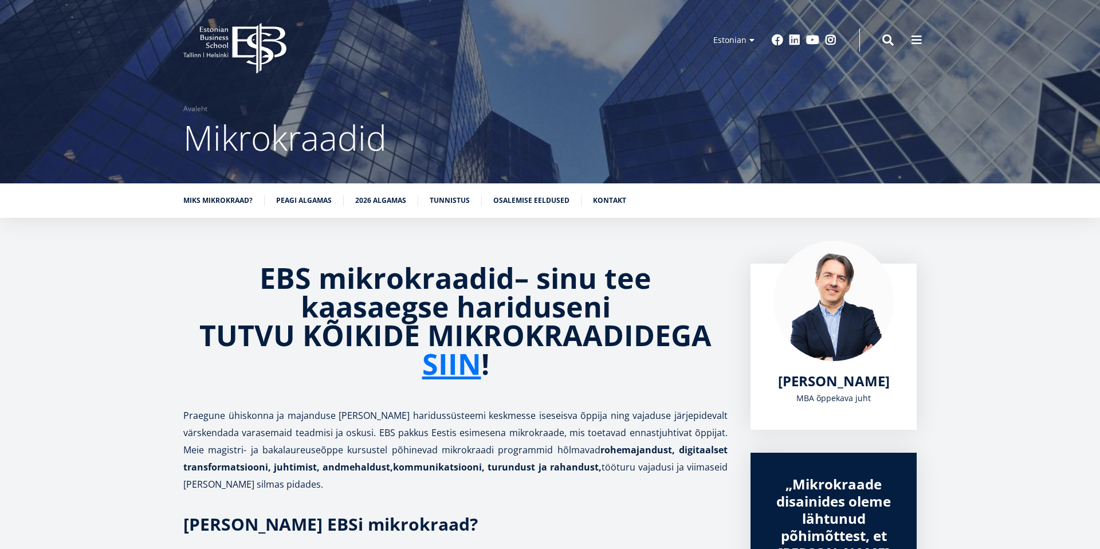 The height and width of the screenshot is (549, 1100). What do you see at coordinates (833, 398) in the screenshot?
I see `div: MBA õppekava juht` at bounding box center [833, 398].